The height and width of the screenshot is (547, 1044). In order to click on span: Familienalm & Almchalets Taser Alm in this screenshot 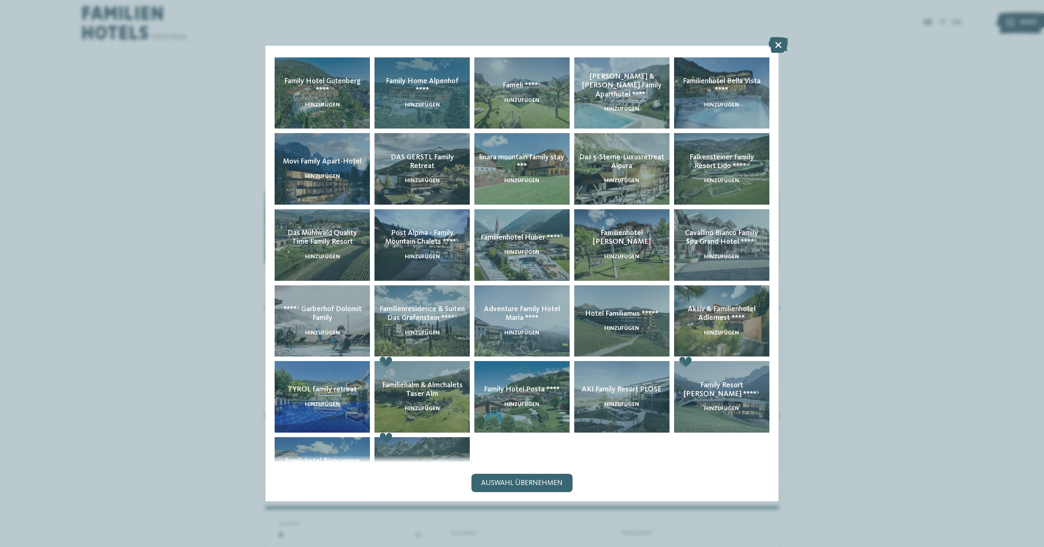, I will do `click(423, 390)`.